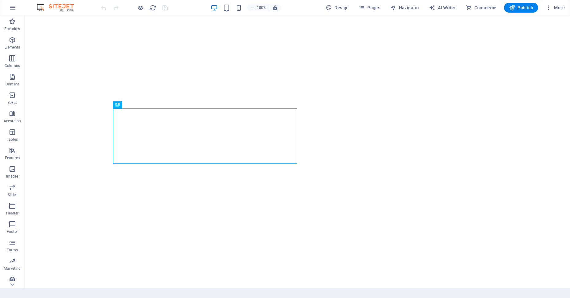 This screenshot has height=298, width=570. What do you see at coordinates (405, 8) in the screenshot?
I see `span: Navigator` at bounding box center [405, 8].